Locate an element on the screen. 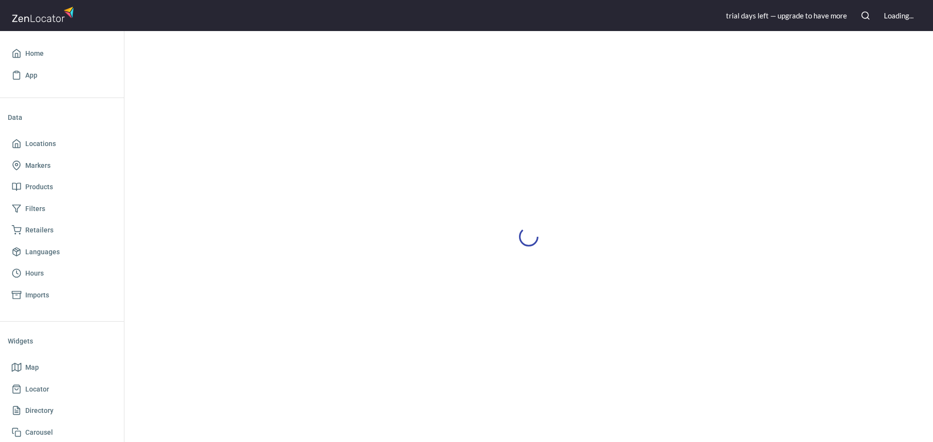  span: Carousel is located at coordinates (39, 433).